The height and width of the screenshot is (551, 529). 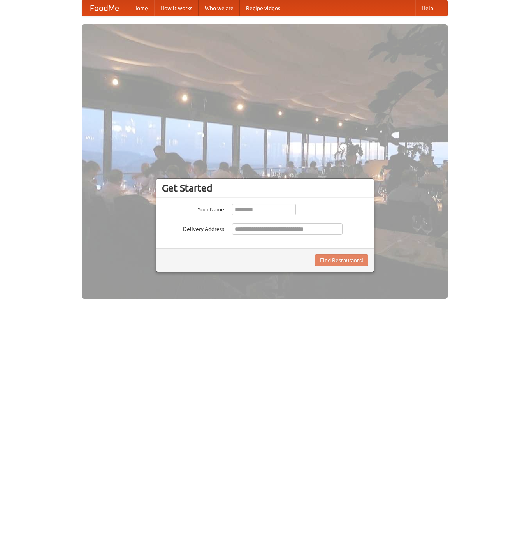 I want to click on button: Find Restaurants!, so click(x=342, y=260).